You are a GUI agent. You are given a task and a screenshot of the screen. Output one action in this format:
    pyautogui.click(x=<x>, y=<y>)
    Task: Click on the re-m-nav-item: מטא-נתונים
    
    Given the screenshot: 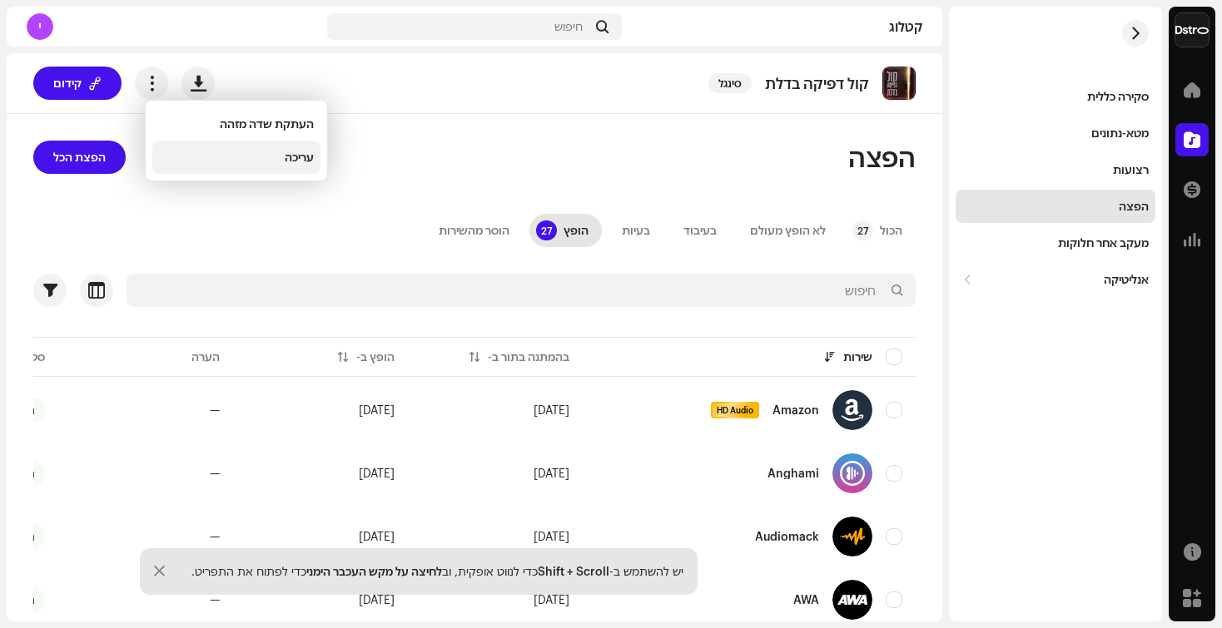 What is the action you would take?
    pyautogui.click(x=1055, y=133)
    